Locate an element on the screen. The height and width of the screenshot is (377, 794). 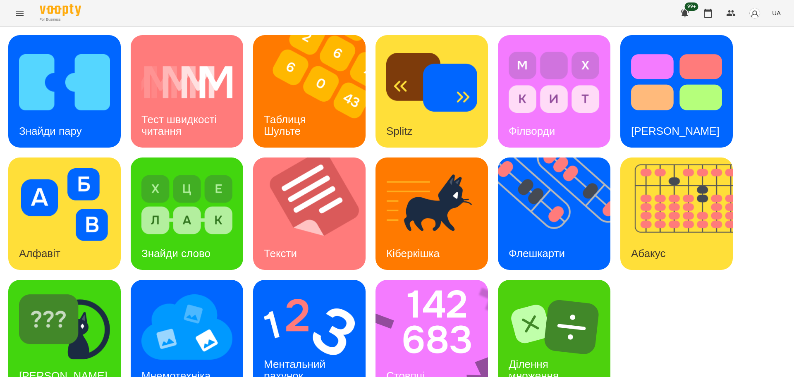
a: SplitzSplitz is located at coordinates (432, 91).